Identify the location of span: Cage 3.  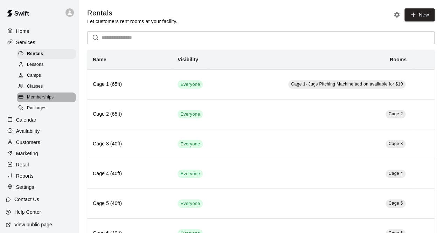
(395, 144).